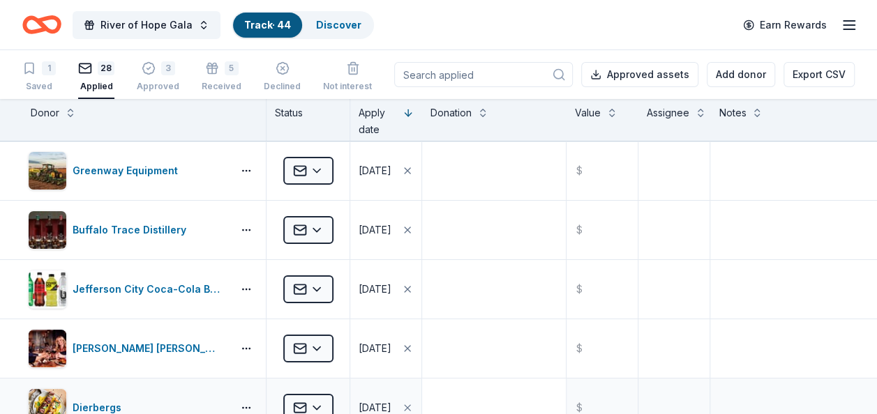 This screenshot has height=414, width=877. Describe the element at coordinates (282, 77) in the screenshot. I see `button: Declined` at that location.